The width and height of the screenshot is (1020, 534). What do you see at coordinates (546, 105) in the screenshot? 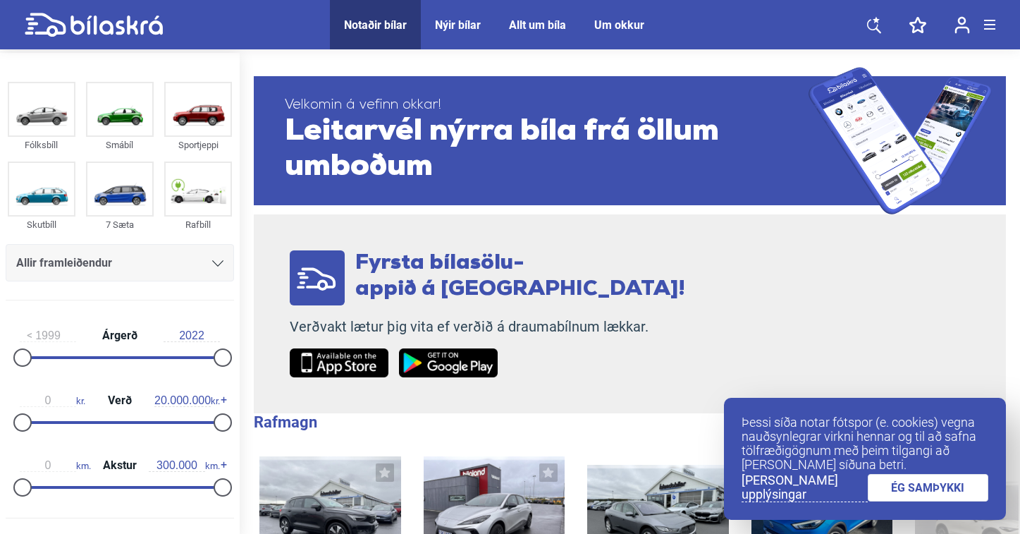
I see `span: Velkomin á vefinn okkar!` at bounding box center [546, 105].